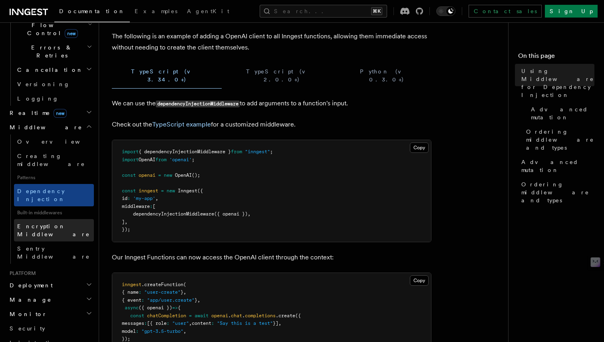 This screenshot has height=342, width=604. What do you see at coordinates (272, 125) in the screenshot?
I see `p: Check out the for a customized middleware.` at bounding box center [272, 125].